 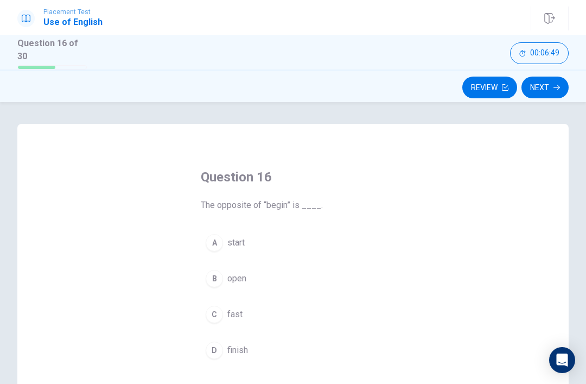 I want to click on button: Next, so click(x=545, y=87).